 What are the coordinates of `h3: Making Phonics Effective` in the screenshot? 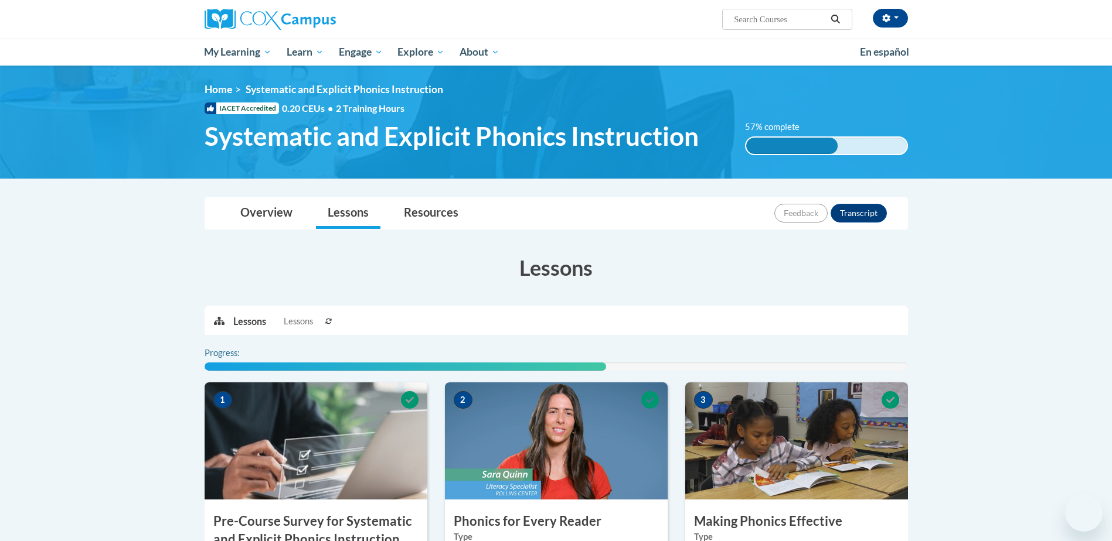 It's located at (796, 522).